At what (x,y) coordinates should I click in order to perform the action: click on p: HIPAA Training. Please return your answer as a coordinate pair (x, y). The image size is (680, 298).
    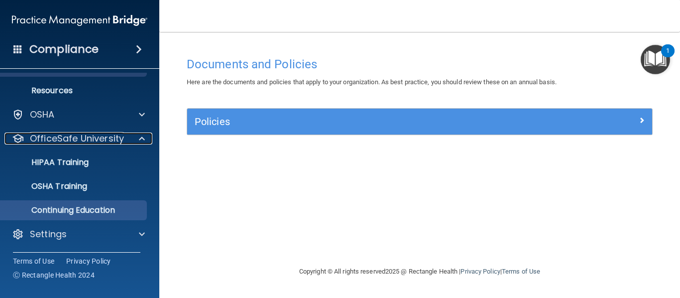
    Looking at the image, I should click on (47, 162).